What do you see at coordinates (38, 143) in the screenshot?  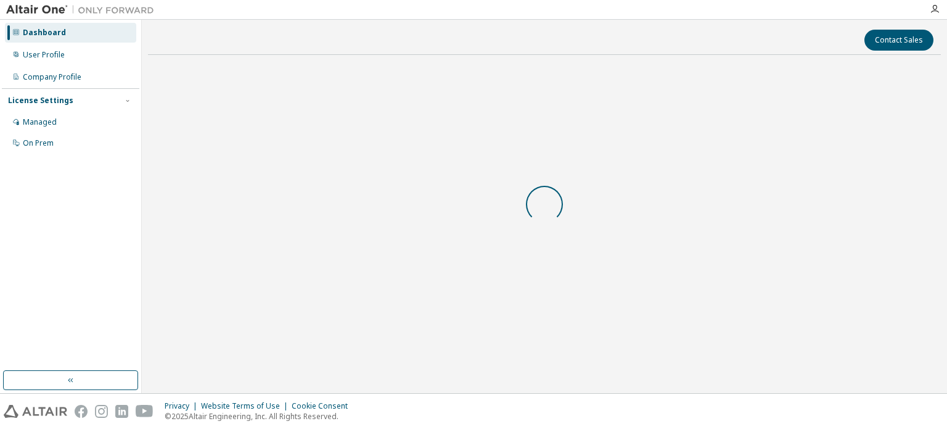 I see `div: On Prem` at bounding box center [38, 143].